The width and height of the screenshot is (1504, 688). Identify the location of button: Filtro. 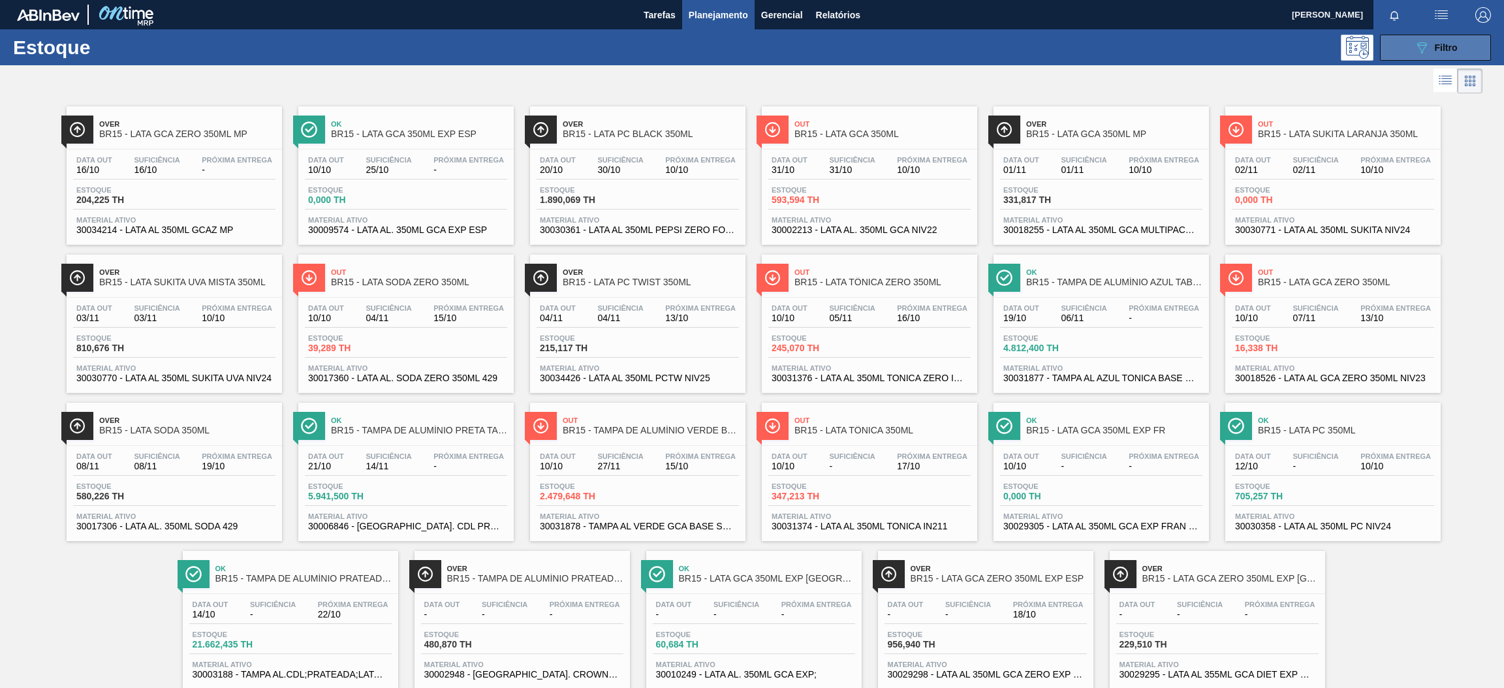
(1436, 48).